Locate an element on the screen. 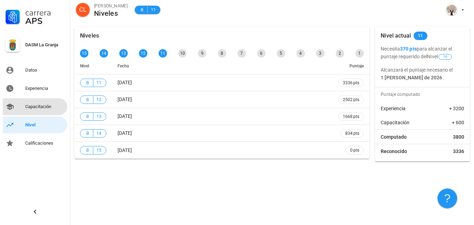  span: 3336 pts is located at coordinates (351, 83).